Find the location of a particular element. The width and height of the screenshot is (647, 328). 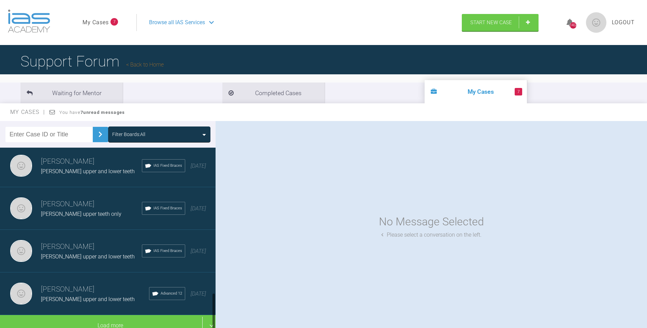

a: Back to Home is located at coordinates (145, 64).